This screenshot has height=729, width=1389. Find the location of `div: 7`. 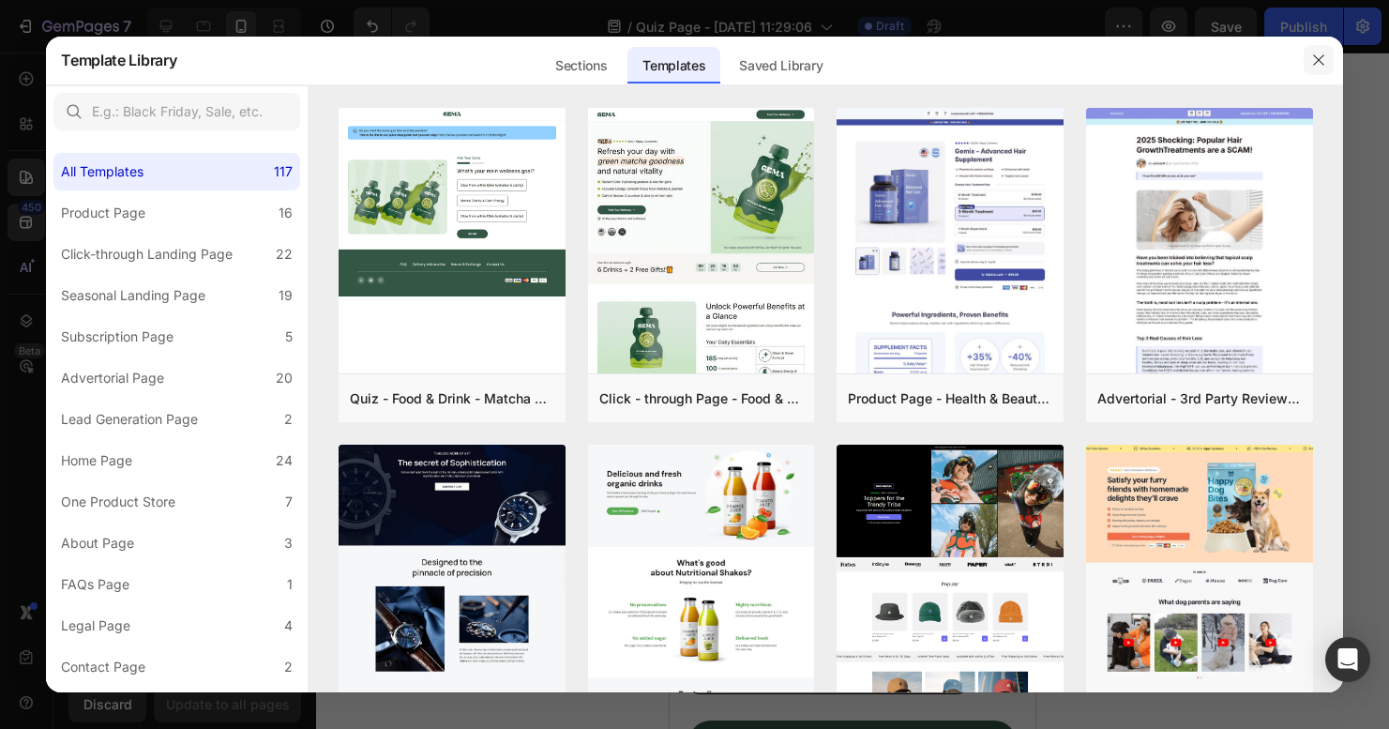

div: 7 is located at coordinates (289, 502).